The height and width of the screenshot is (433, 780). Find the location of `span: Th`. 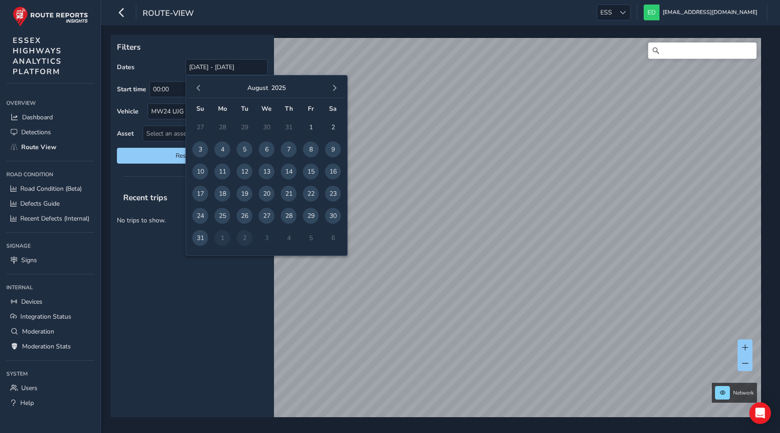

span: Th is located at coordinates (289, 108).